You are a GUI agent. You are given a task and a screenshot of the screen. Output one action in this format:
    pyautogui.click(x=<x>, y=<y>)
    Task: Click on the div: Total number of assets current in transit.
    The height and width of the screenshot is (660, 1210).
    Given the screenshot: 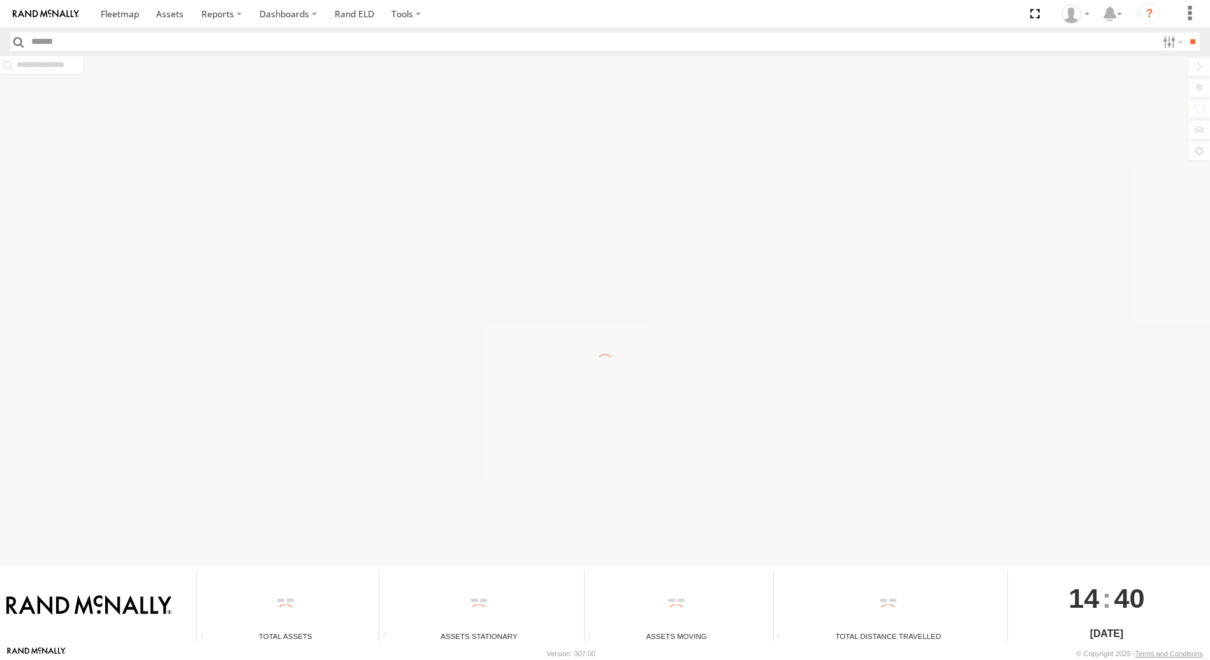 What is the action you would take?
    pyautogui.click(x=594, y=637)
    